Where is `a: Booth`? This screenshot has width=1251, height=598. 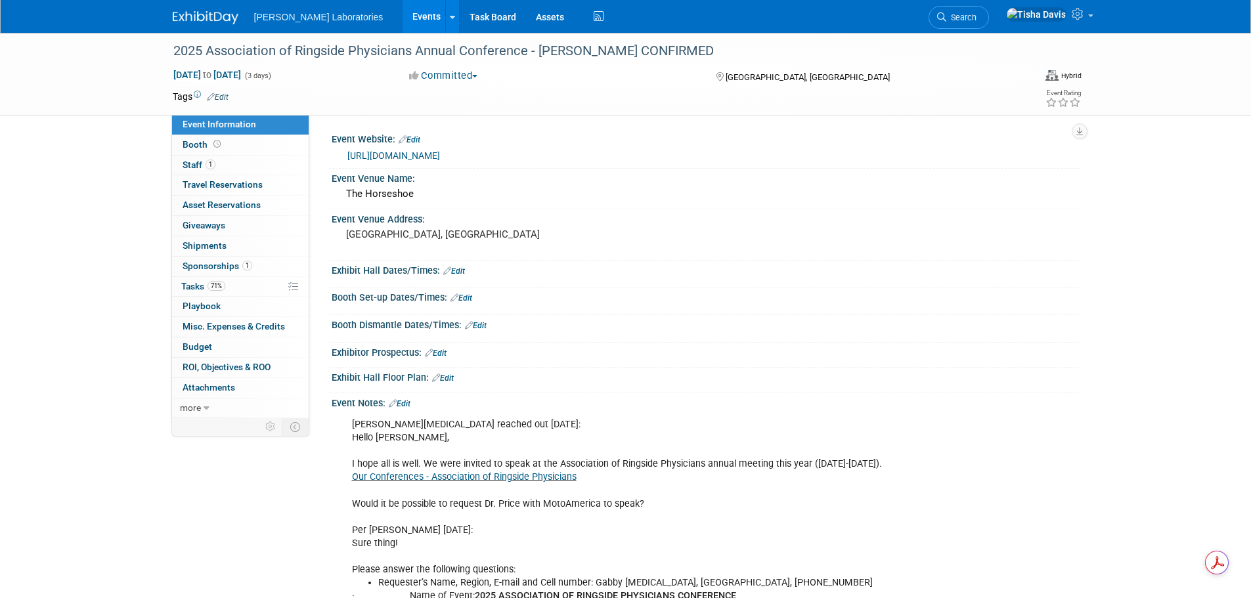
a: Booth is located at coordinates (240, 145).